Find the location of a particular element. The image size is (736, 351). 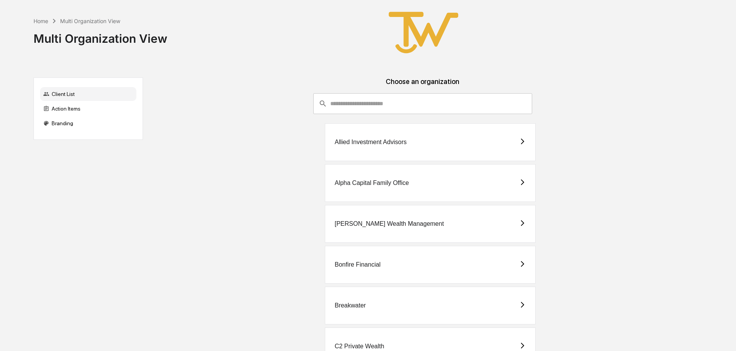

div: C2 Private Wealth is located at coordinates (359, 346).